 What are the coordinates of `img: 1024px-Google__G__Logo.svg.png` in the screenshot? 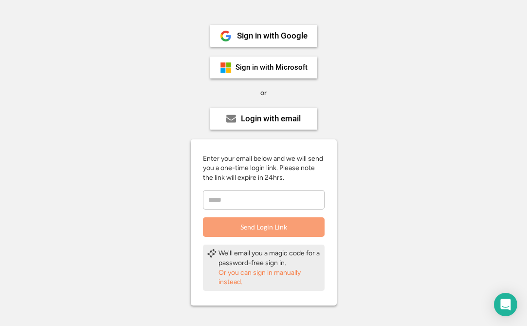 It's located at (226, 36).